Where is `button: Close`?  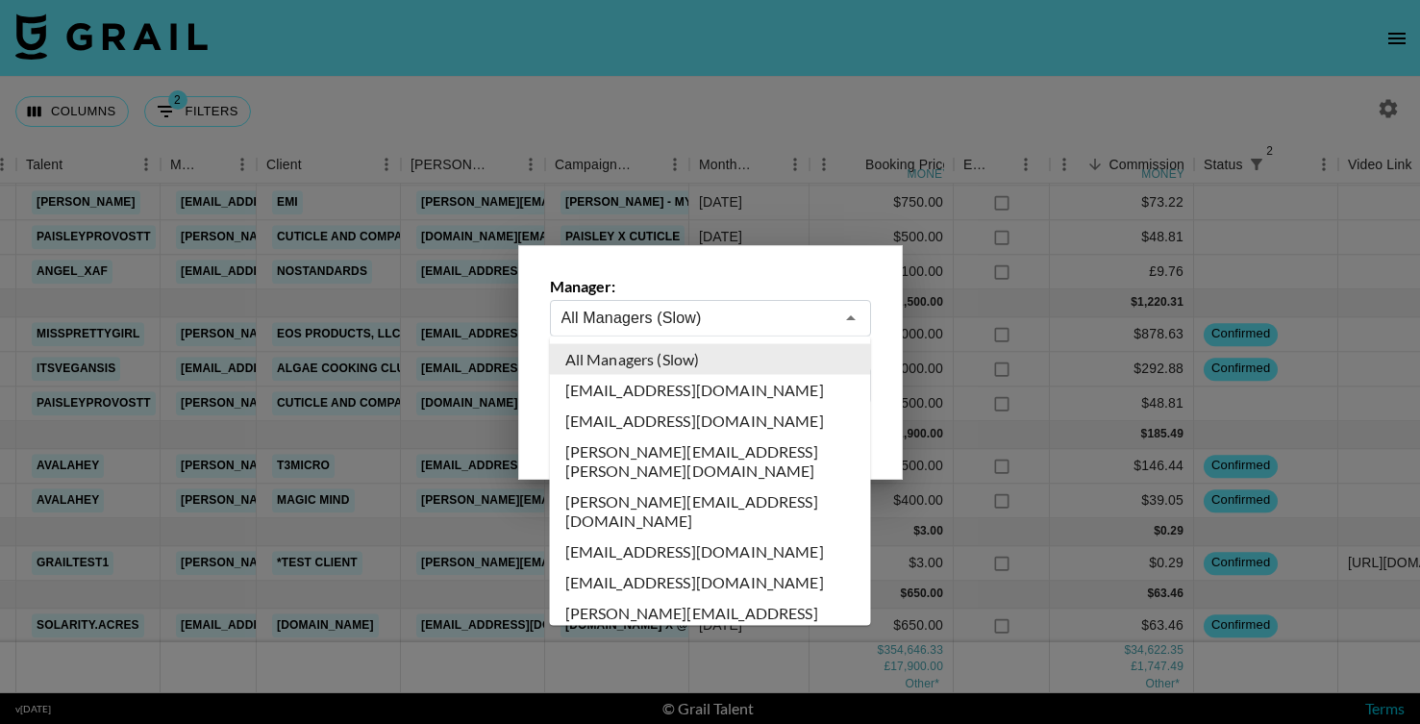 button: Close is located at coordinates (851, 318).